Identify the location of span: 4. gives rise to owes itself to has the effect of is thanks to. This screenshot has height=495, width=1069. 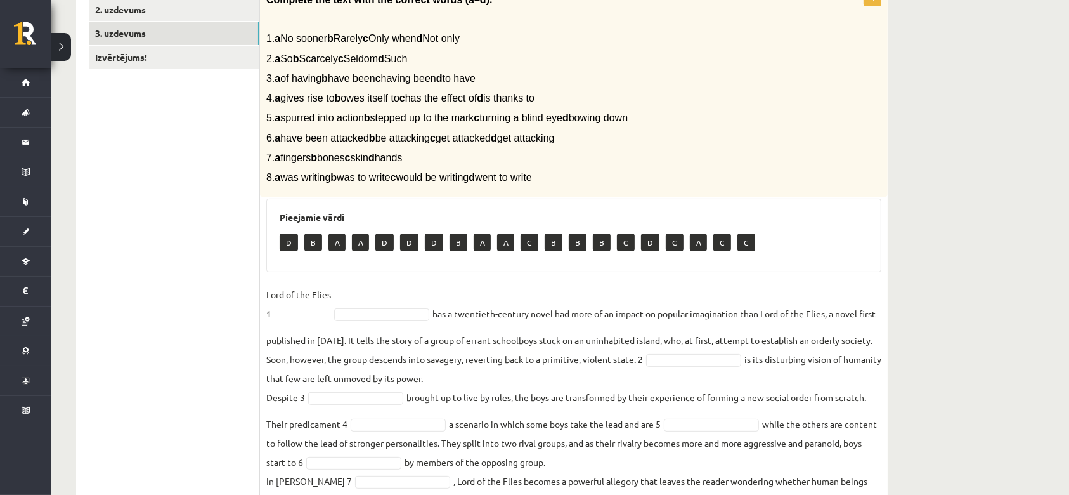
(400, 98).